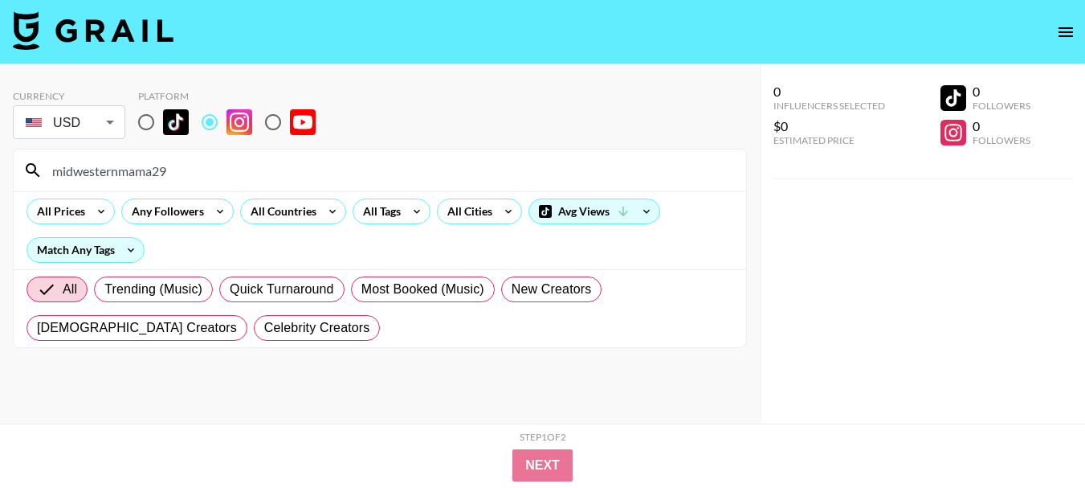  Describe the element at coordinates (390, 170) in the screenshot. I see `input: Search by User Name` at that location.